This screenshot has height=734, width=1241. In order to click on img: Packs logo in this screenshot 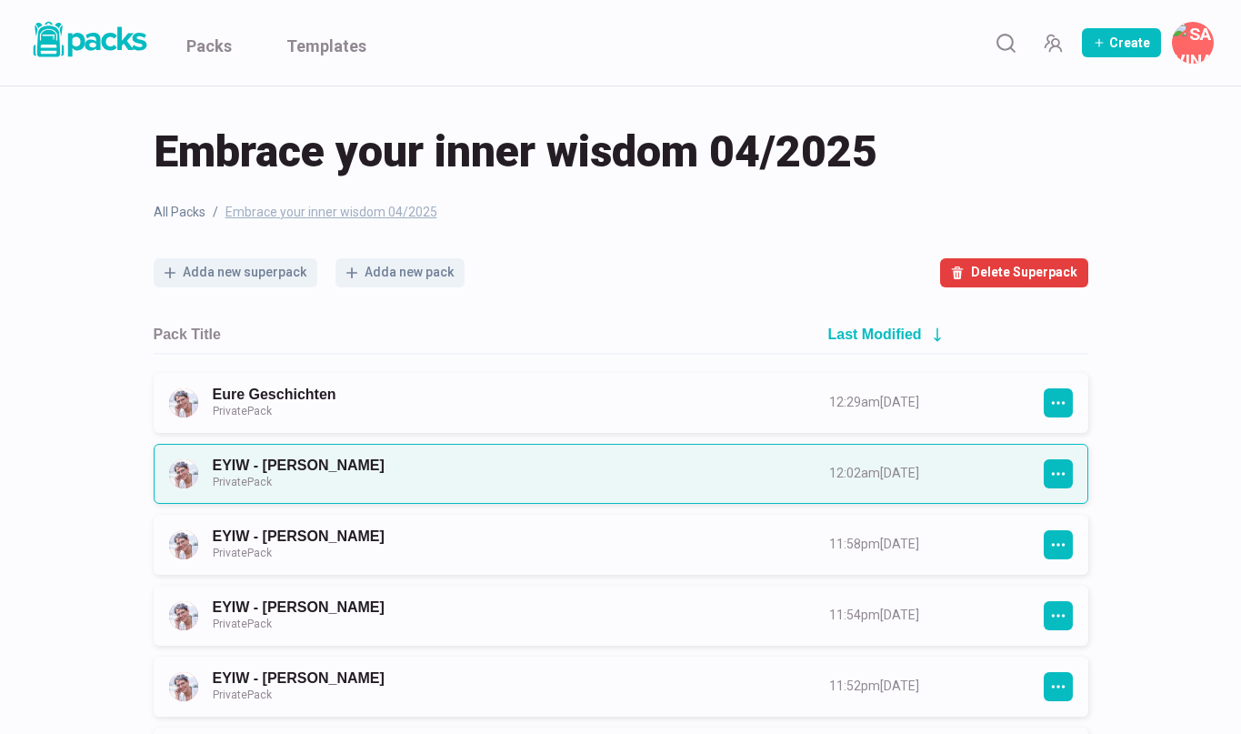, I will do `click(88, 39)`.